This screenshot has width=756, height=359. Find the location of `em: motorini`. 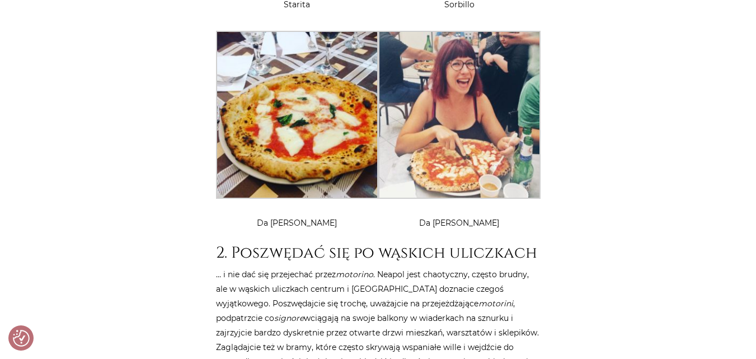

em: motorini is located at coordinates (496, 303).